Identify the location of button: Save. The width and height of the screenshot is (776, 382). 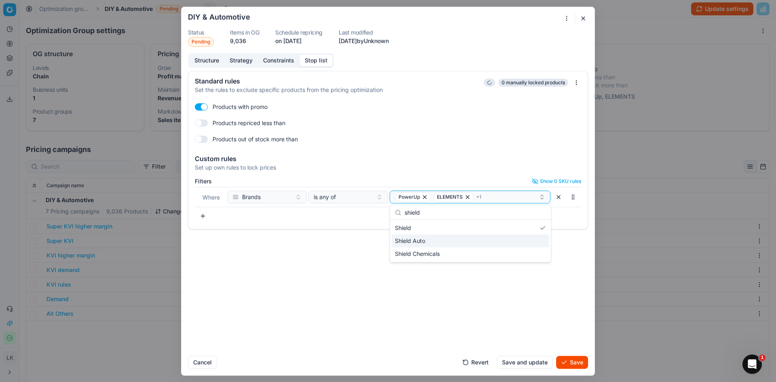
(572, 362).